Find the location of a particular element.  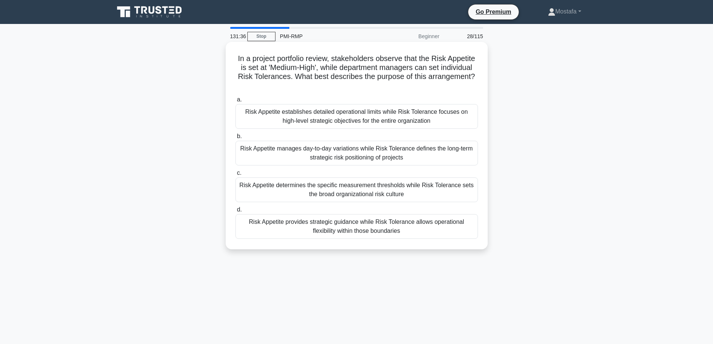

div: Beginner is located at coordinates (411, 36).